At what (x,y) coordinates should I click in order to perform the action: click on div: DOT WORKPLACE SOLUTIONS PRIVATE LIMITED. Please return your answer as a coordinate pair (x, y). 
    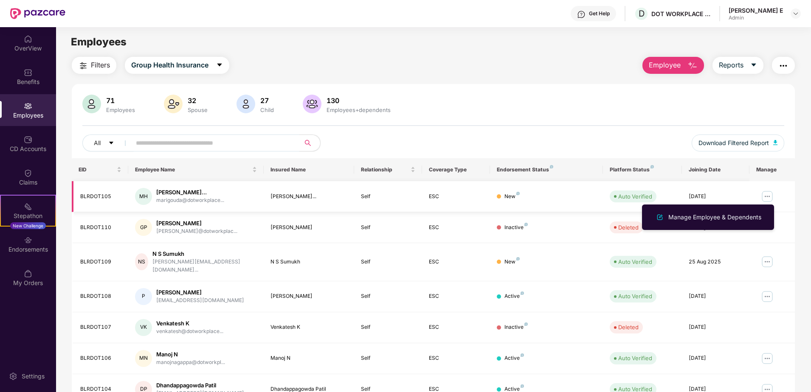
    Looking at the image, I should click on (681, 14).